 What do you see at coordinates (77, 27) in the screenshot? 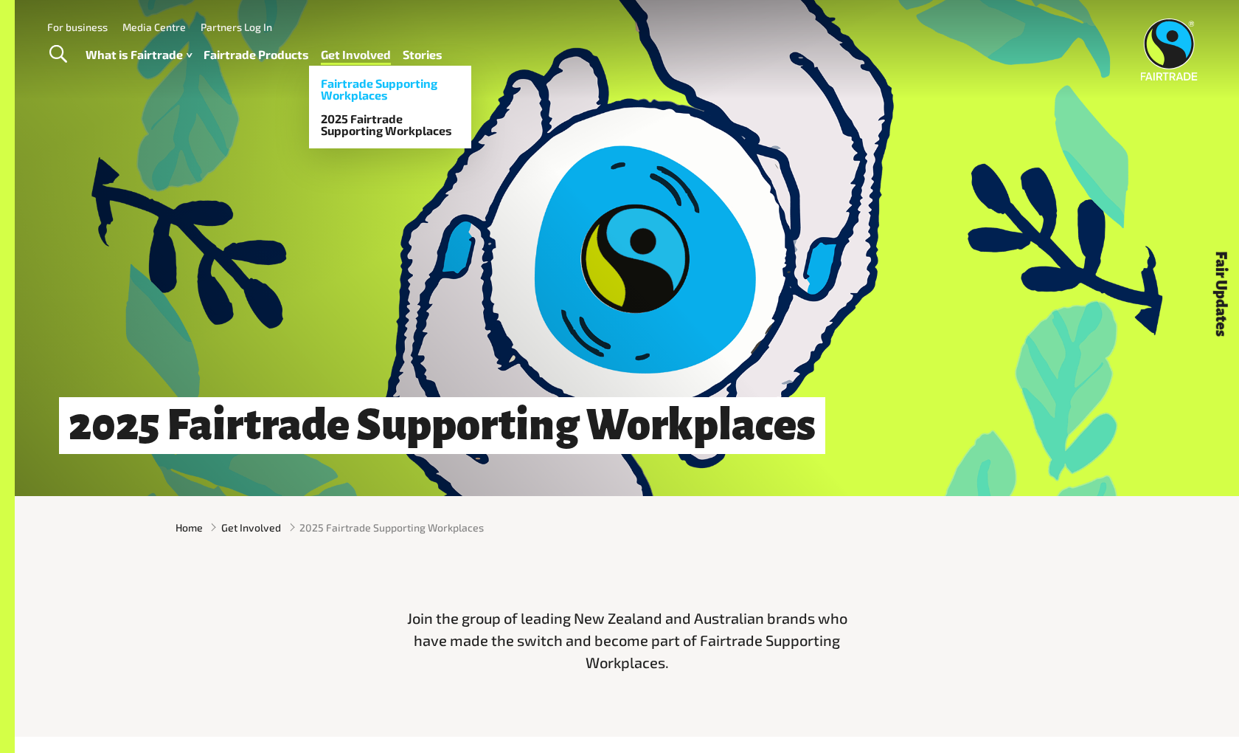
I see `a: For business` at bounding box center [77, 27].